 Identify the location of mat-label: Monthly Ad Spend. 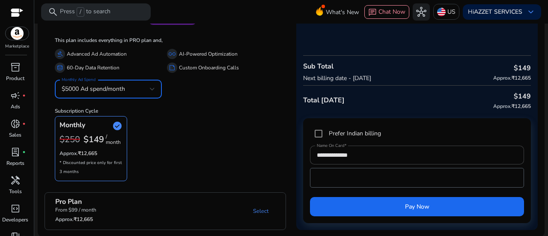
(78, 80).